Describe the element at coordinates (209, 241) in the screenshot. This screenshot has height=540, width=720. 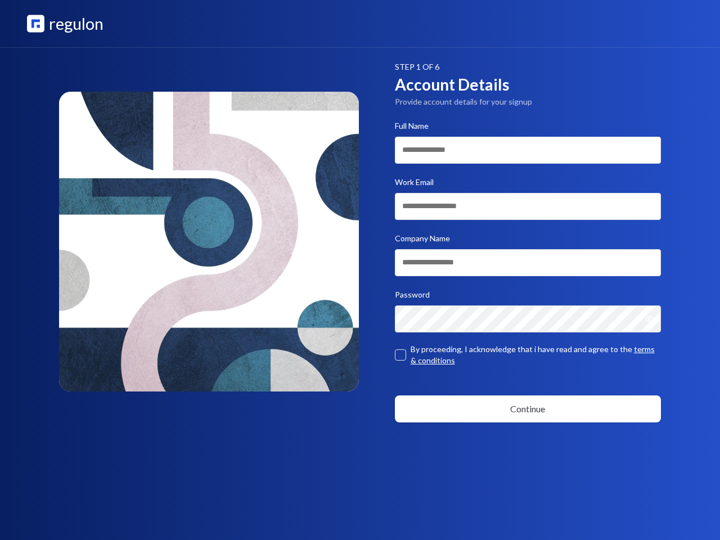
I see `img: An image of shapes` at that location.